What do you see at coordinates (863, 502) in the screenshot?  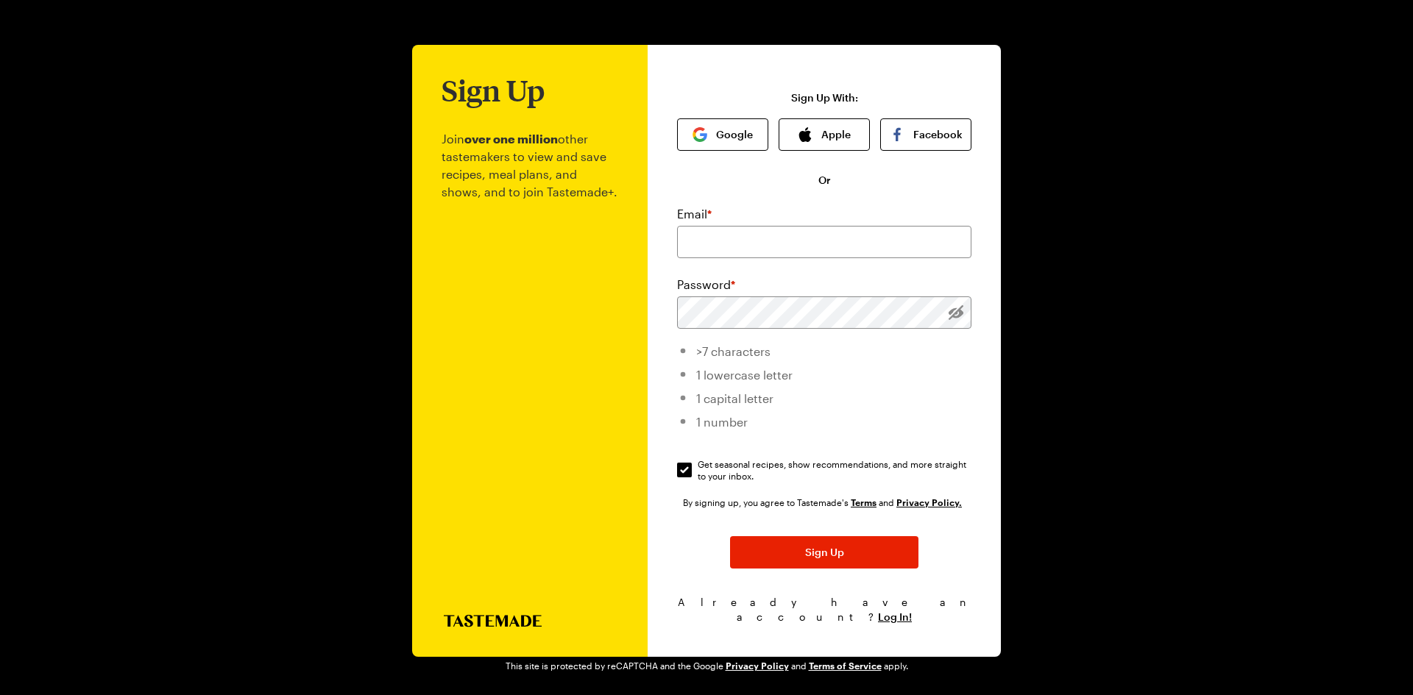 I see `a: Tastemade Terms of Service` at bounding box center [863, 502].